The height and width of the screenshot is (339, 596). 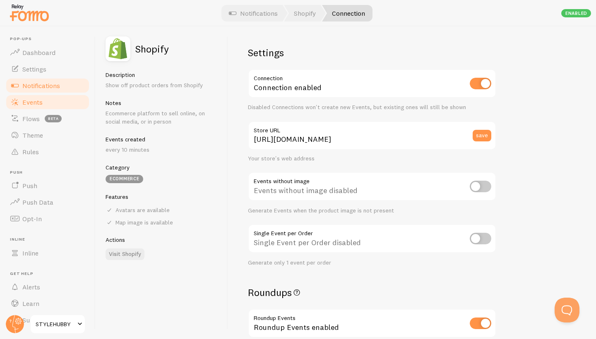 What do you see at coordinates (58, 325) in the screenshot?
I see `a: STYLEHUBBY` at bounding box center [58, 325].